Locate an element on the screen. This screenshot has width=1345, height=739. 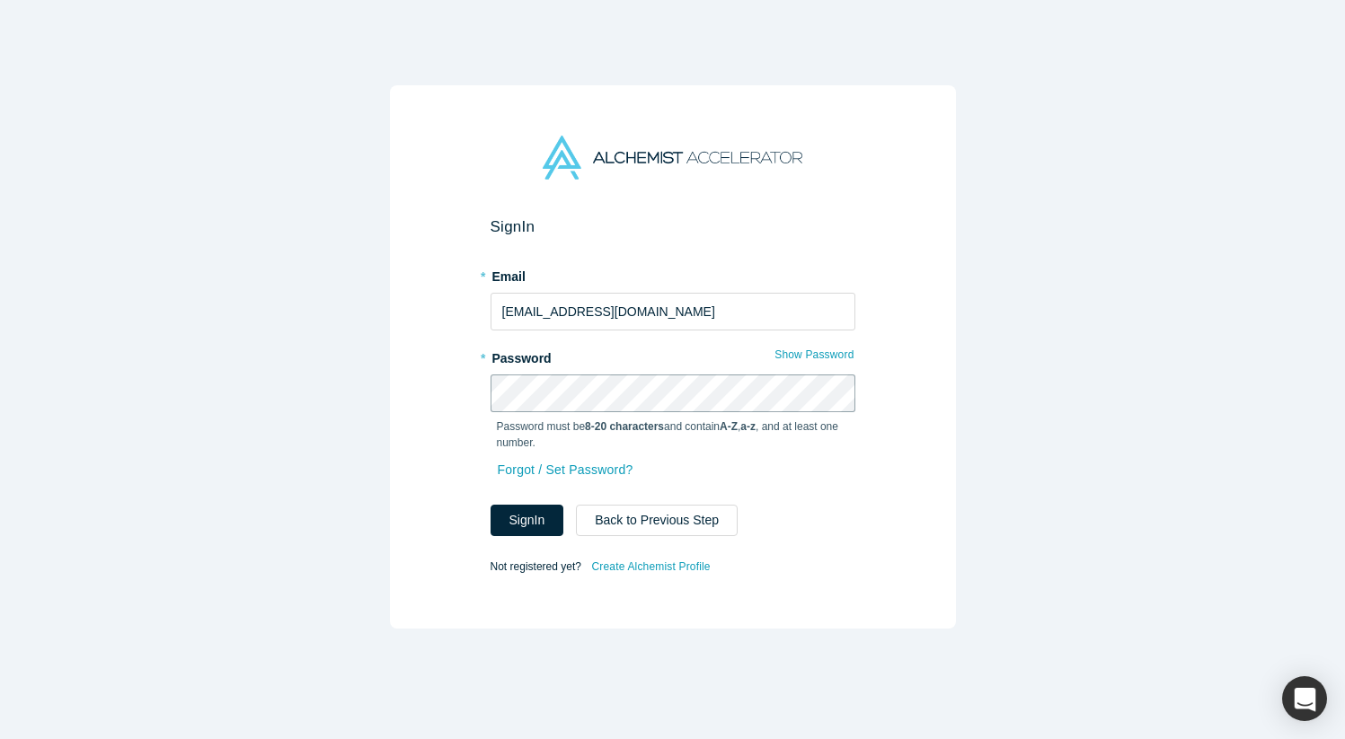
button: Show Password is located at coordinates (814, 355).